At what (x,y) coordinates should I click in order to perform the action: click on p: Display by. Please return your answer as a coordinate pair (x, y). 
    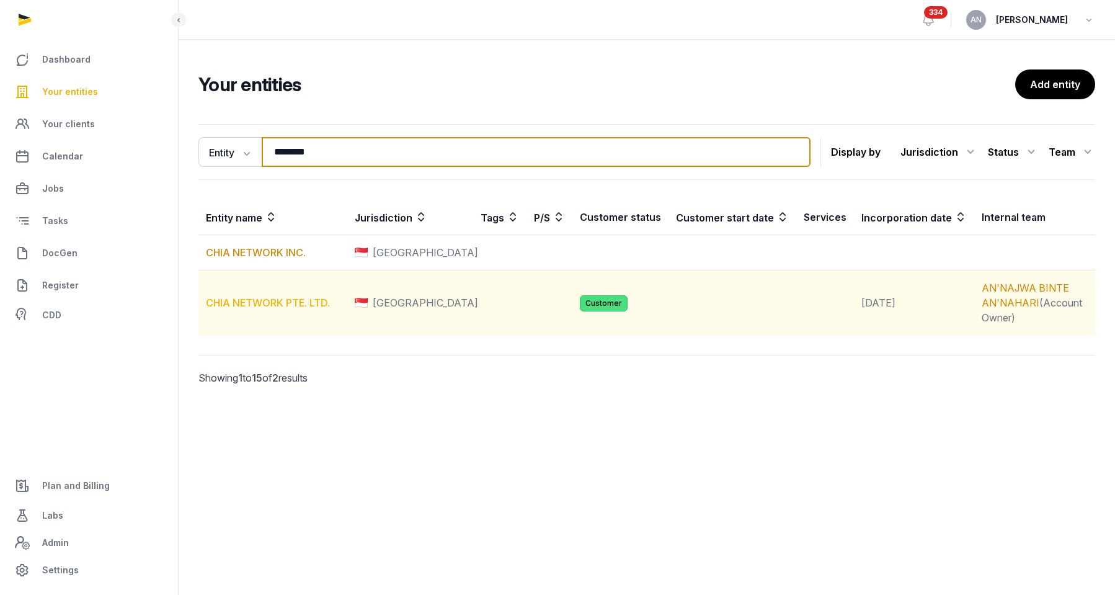
    Looking at the image, I should click on (856, 152).